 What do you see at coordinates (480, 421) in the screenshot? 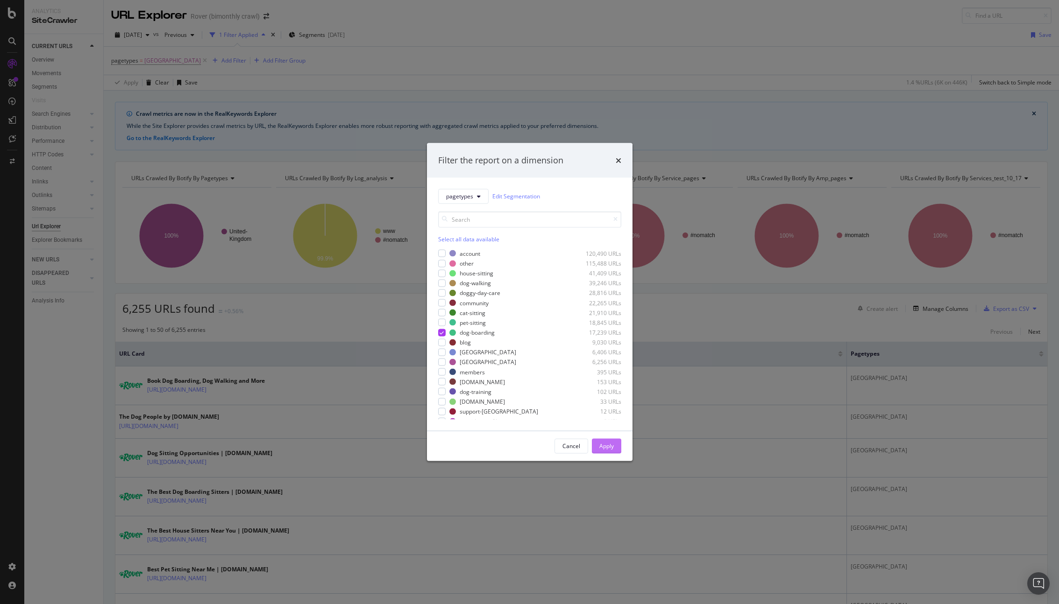
I see `div: provider-profile` at bounding box center [480, 421].